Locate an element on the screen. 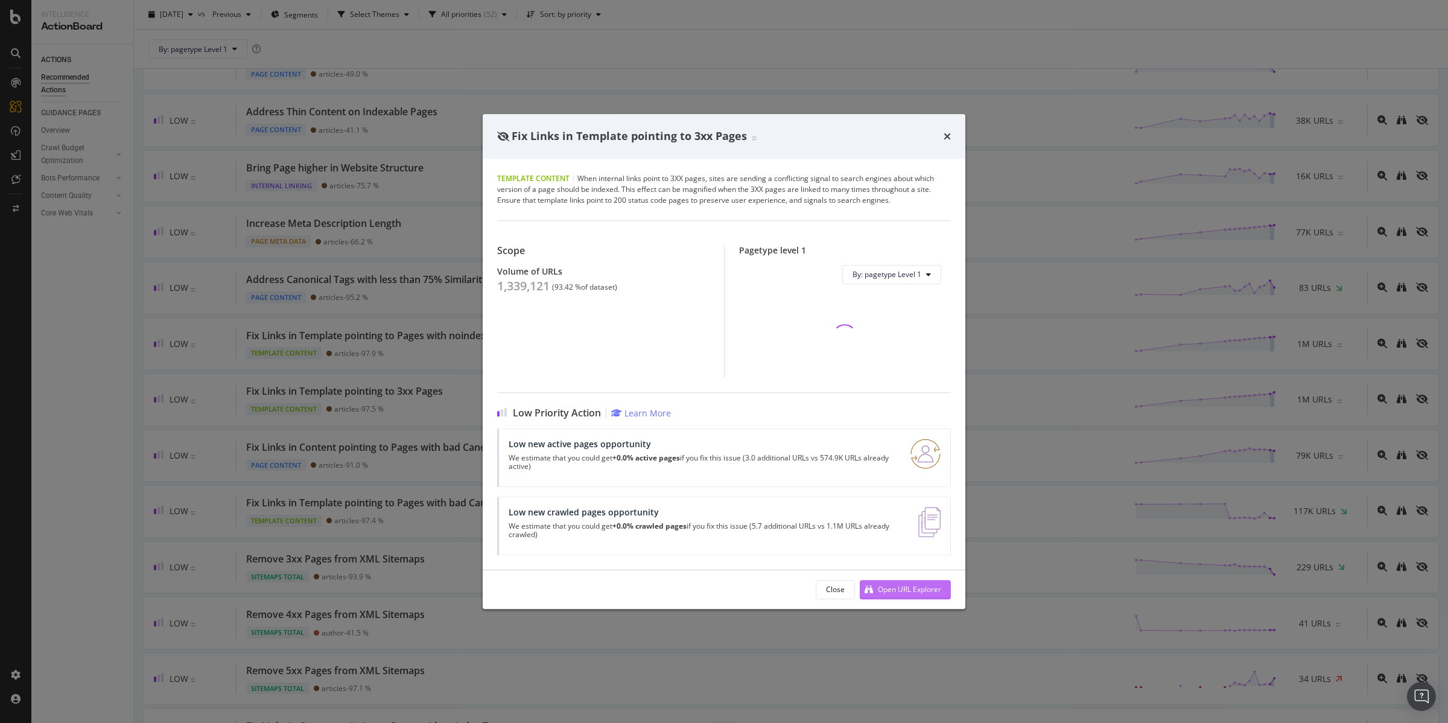 This screenshot has width=1448, height=723. div: Low new crawled pages opportunity is located at coordinates (706, 512).